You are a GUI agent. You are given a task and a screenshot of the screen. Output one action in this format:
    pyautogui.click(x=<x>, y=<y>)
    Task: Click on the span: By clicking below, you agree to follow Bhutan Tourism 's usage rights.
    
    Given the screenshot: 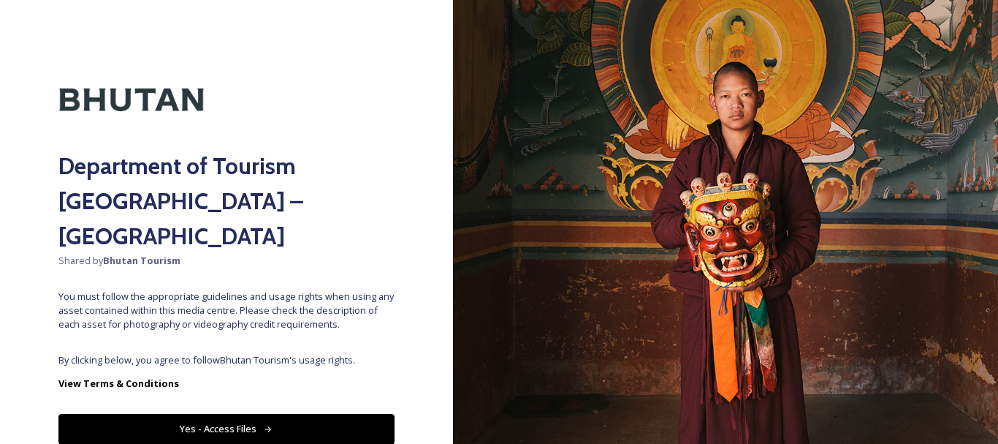 What is the action you would take?
    pyautogui.click(x=227, y=360)
    